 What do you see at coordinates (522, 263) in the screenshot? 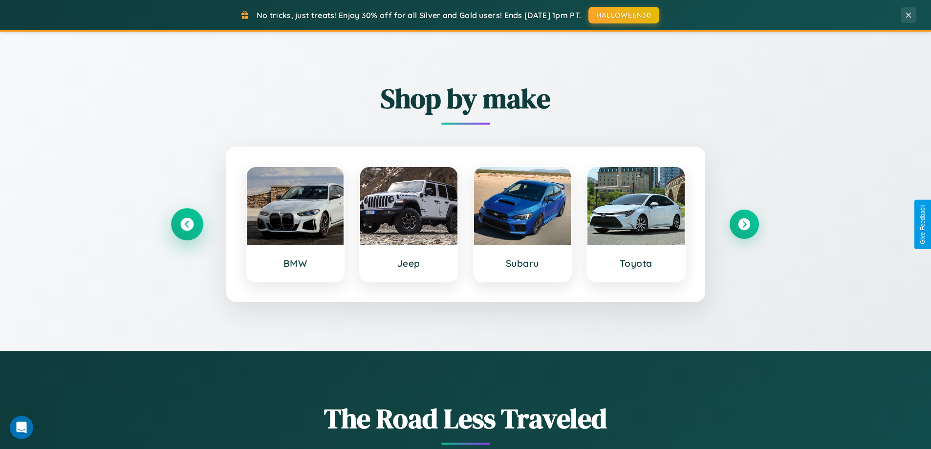
I see `h3: Subaru` at bounding box center [522, 263].